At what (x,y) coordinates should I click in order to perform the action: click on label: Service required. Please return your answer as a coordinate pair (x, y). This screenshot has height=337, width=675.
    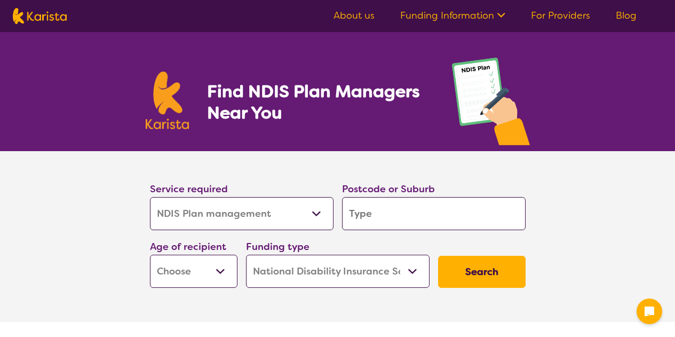
    Looking at the image, I should click on (189, 189).